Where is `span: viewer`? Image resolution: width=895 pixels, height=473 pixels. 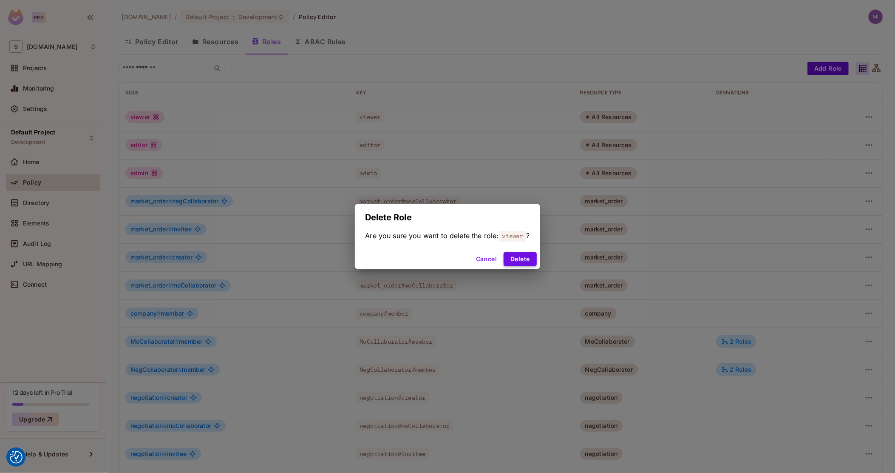
span: viewer is located at coordinates (512, 236).